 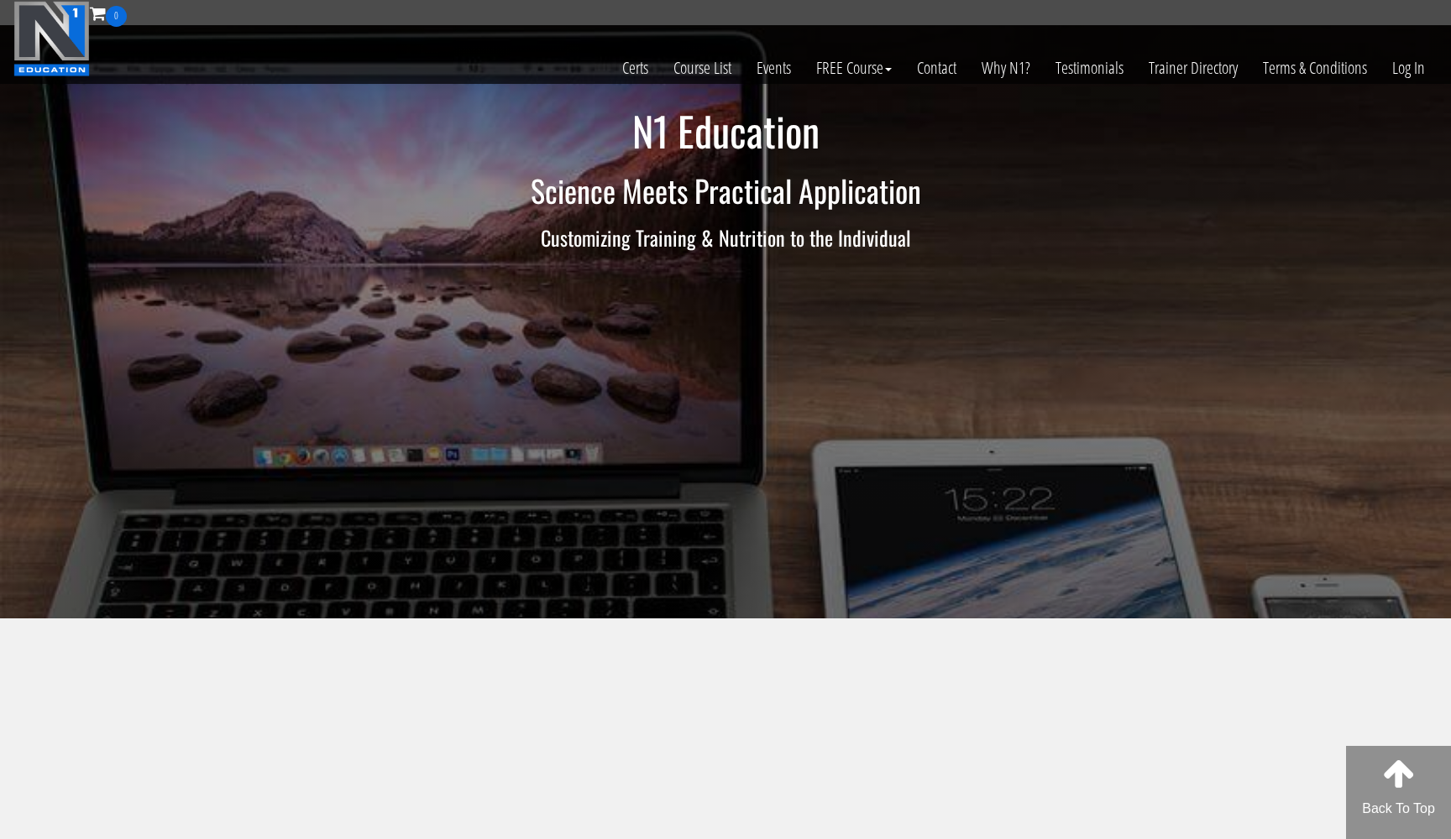 I want to click on h2: Science Meets Practical Application, so click(x=725, y=191).